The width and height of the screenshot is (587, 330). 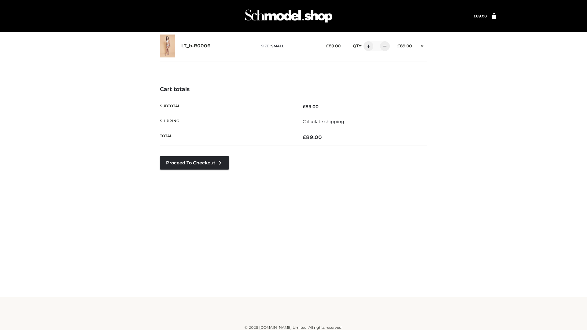 I want to click on th: Total, so click(x=226, y=137).